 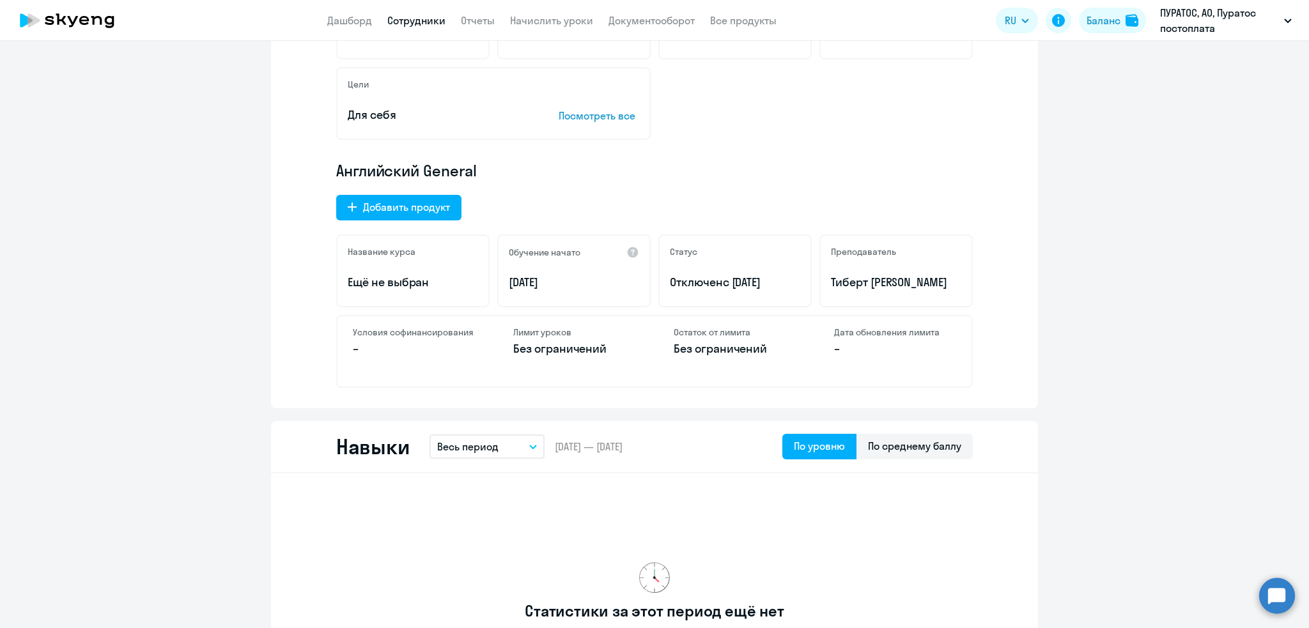 What do you see at coordinates (1010, 20) in the screenshot?
I see `span: RU` at bounding box center [1010, 20].